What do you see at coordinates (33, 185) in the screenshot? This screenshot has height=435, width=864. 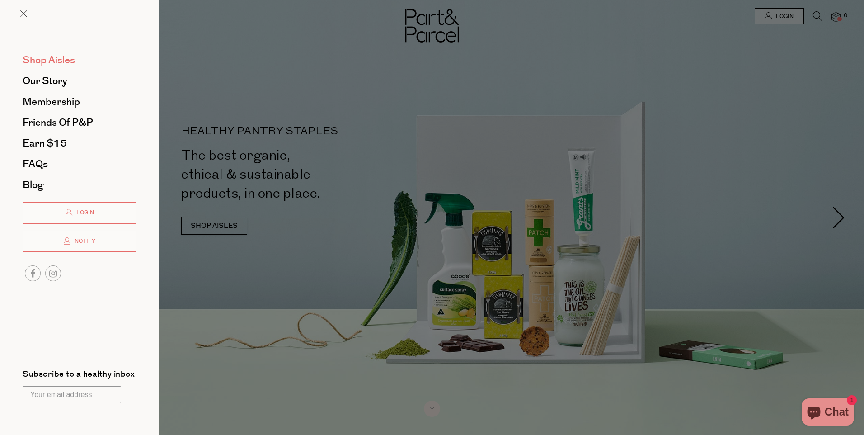 I see `span: Blog` at bounding box center [33, 185].